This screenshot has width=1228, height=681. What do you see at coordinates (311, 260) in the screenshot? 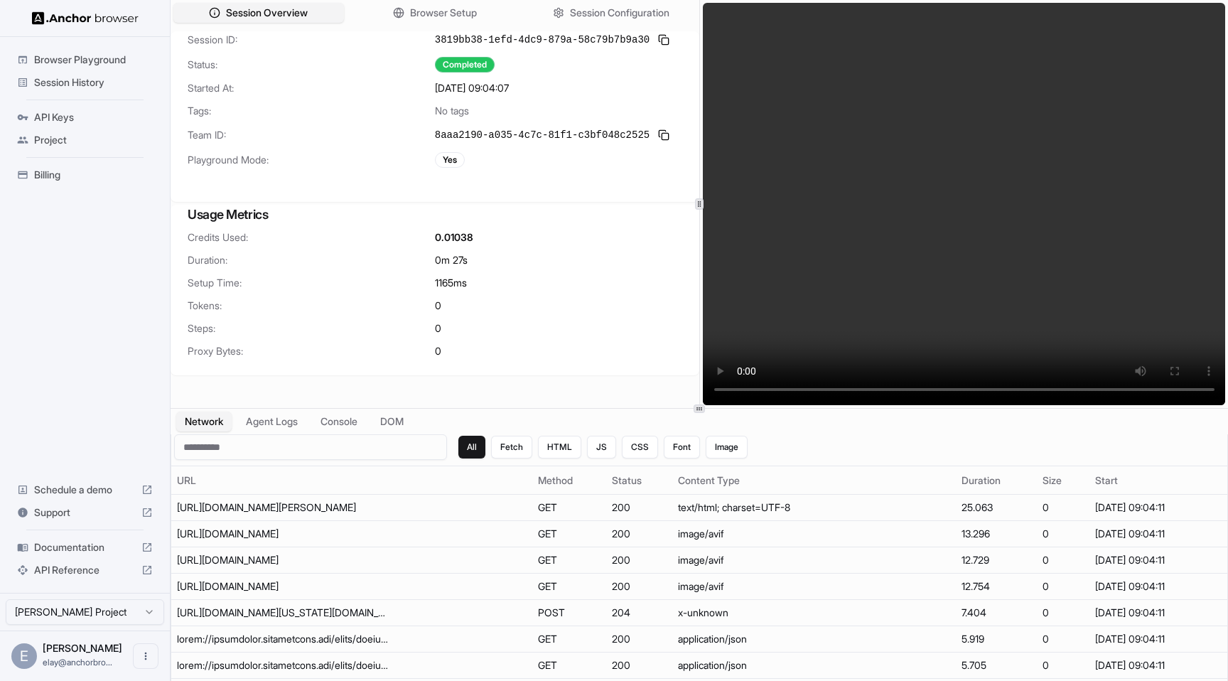
I see `span: Duration:` at bounding box center [311, 260].